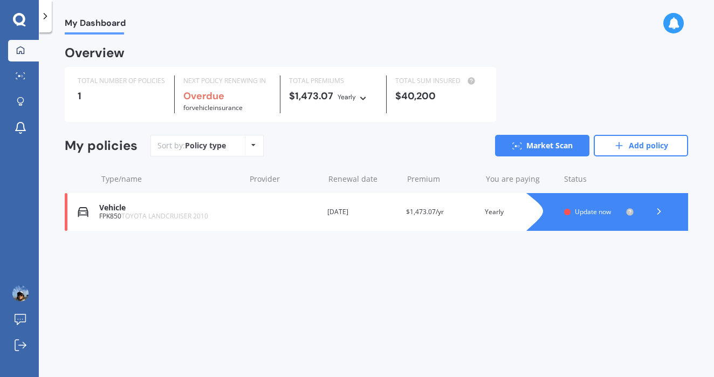 This screenshot has height=377, width=714. Describe the element at coordinates (213, 107) in the screenshot. I see `span: for Vehicle insurance` at that location.